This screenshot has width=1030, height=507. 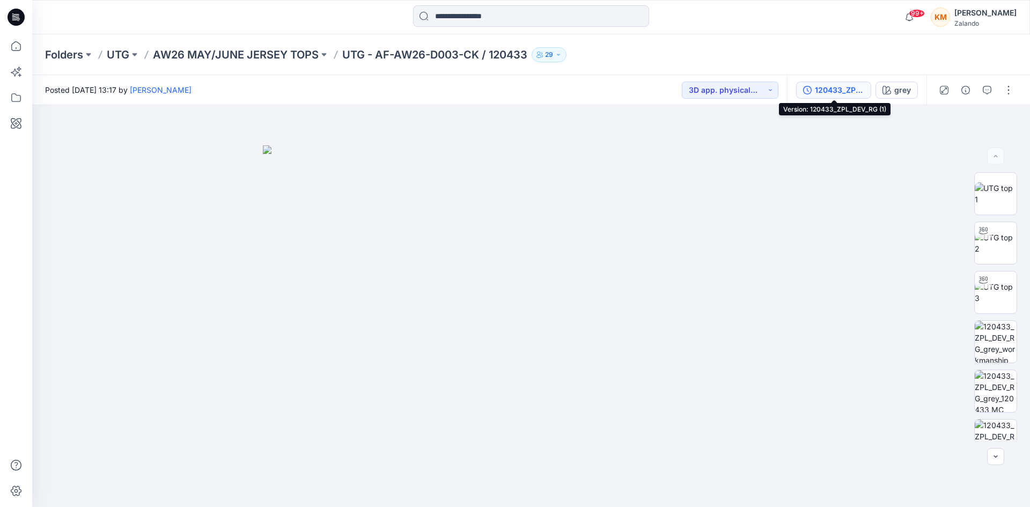 I want to click on img: 120433_ZPL_DEV_RG_grey_120433 MC, so click(x=996, y=391).